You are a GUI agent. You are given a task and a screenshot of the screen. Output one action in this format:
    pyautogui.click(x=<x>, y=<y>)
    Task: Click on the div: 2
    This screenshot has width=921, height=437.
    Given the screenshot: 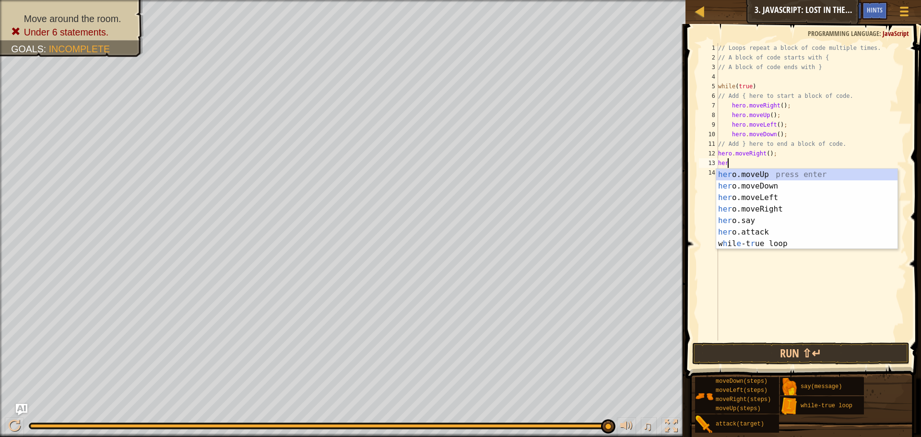 What is the action you would take?
    pyautogui.click(x=709, y=58)
    